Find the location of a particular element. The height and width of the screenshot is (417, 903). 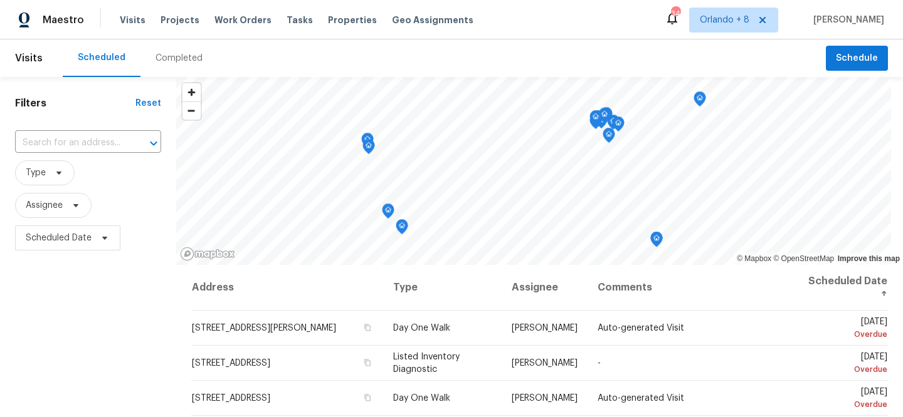

span: Schedule is located at coordinates (856, 58).